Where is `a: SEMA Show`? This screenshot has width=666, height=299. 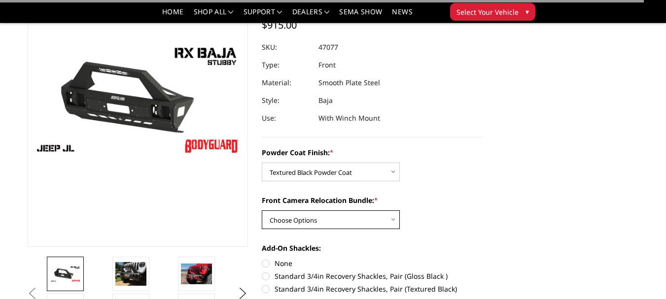 a: SEMA Show is located at coordinates (360, 15).